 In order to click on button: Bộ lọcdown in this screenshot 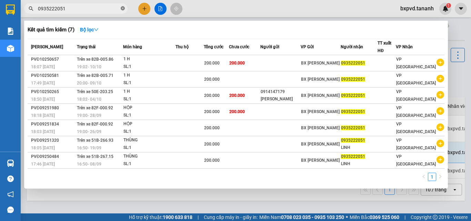, I will do `click(89, 30)`.